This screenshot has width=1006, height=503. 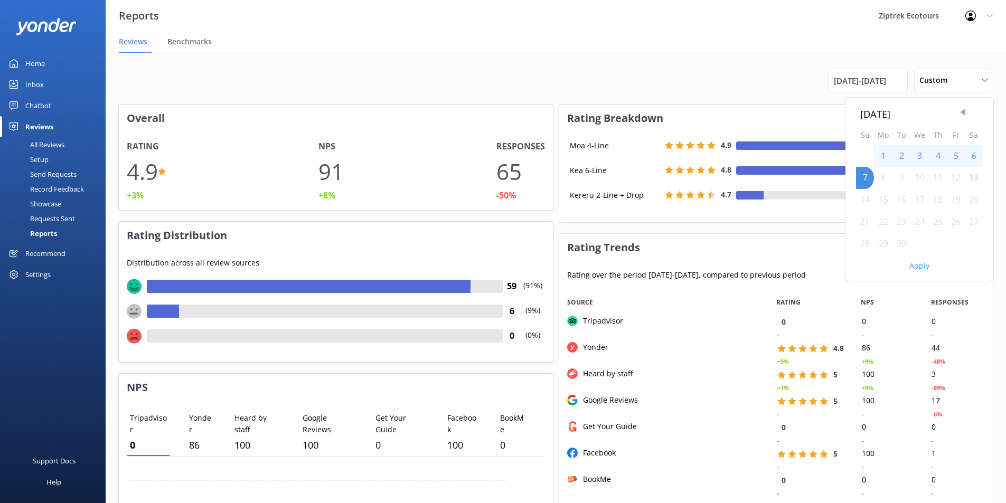 I want to click on abbr: Sunday, so click(x=865, y=135).